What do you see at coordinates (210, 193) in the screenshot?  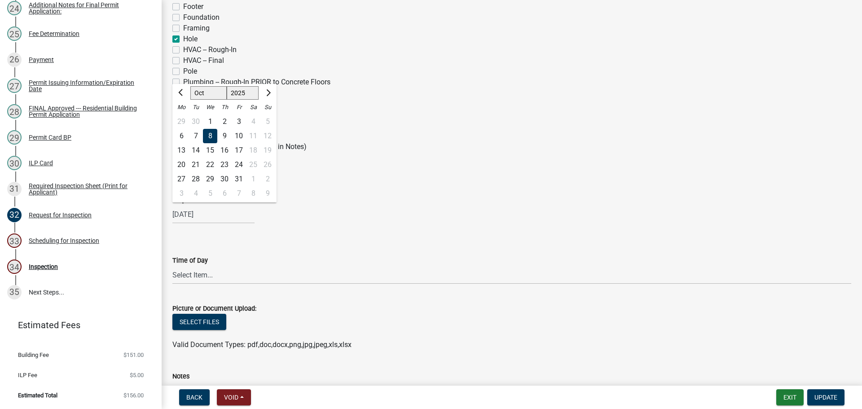 I see `div: Wednesday, November 5, 2025` at bounding box center [210, 193].